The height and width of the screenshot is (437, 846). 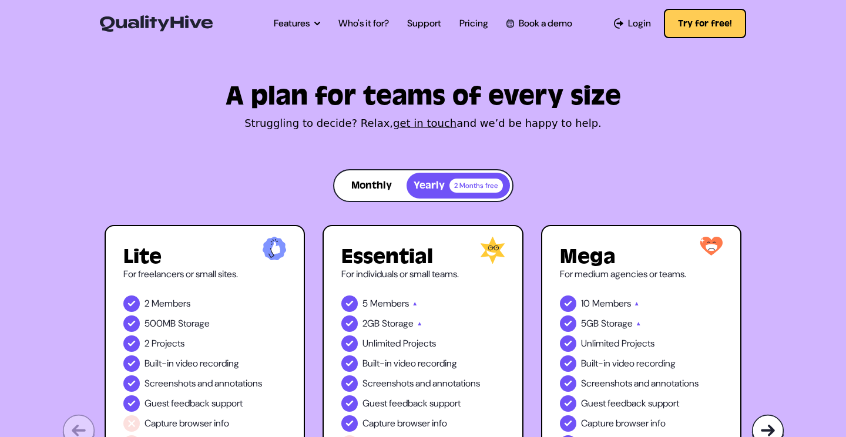 What do you see at coordinates (585, 304) in the screenshot?
I see `span: 10` at bounding box center [585, 304].